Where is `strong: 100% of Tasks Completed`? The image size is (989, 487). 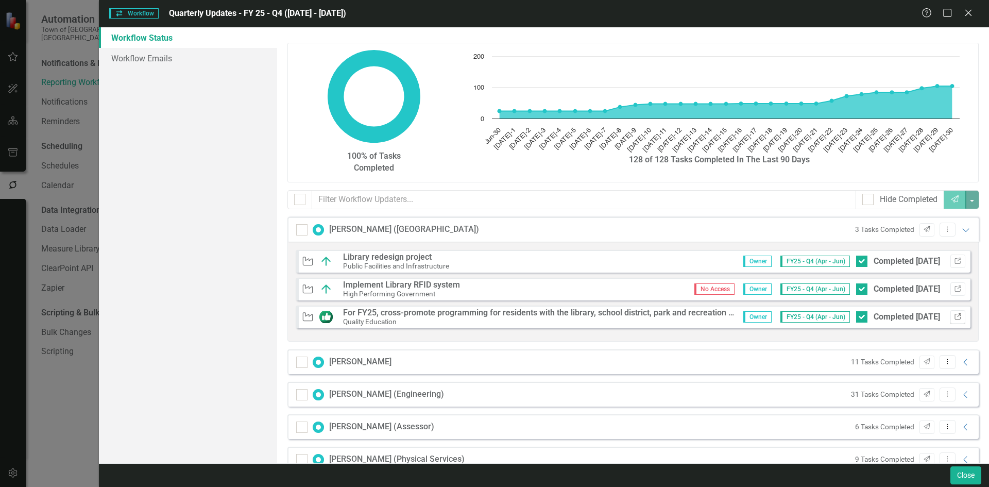 strong: 100% of Tasks Completed is located at coordinates (374, 162).